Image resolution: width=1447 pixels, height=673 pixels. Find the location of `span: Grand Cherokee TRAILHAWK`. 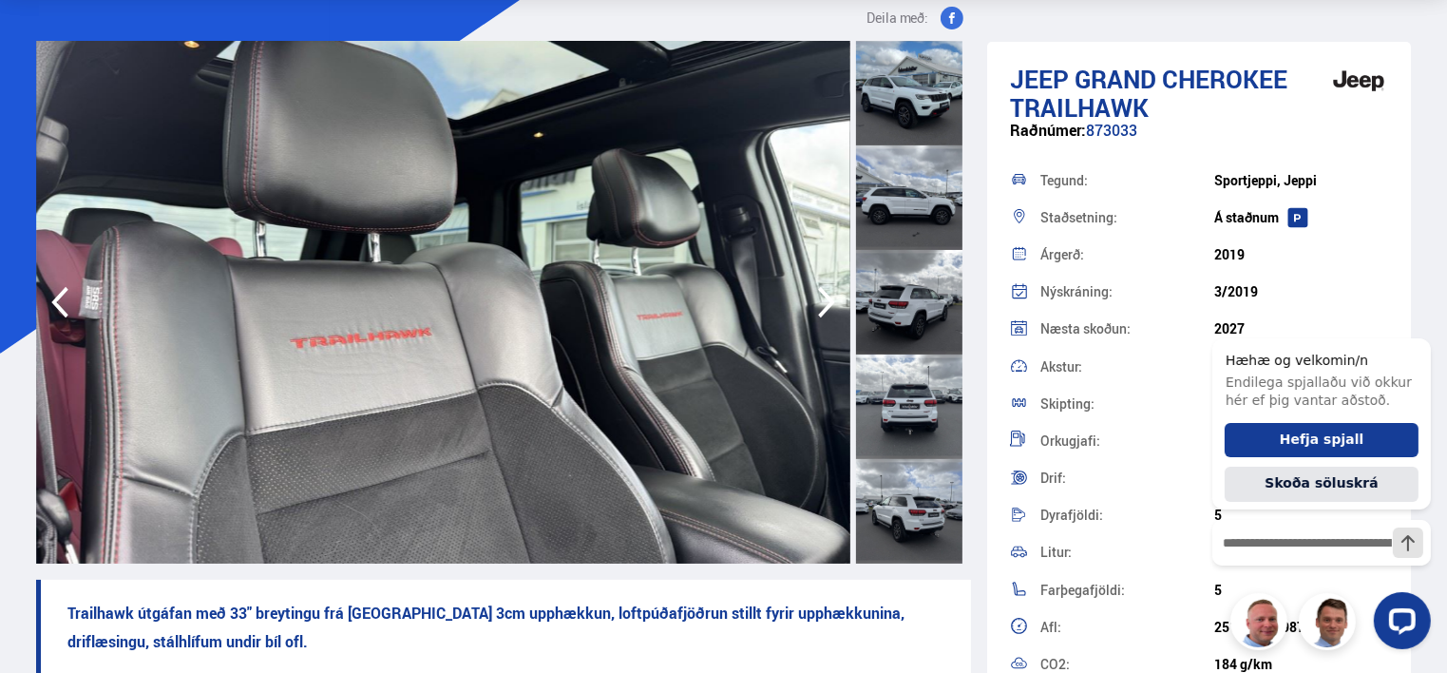

span: Grand Cherokee TRAILHAWK is located at coordinates (1148, 93).